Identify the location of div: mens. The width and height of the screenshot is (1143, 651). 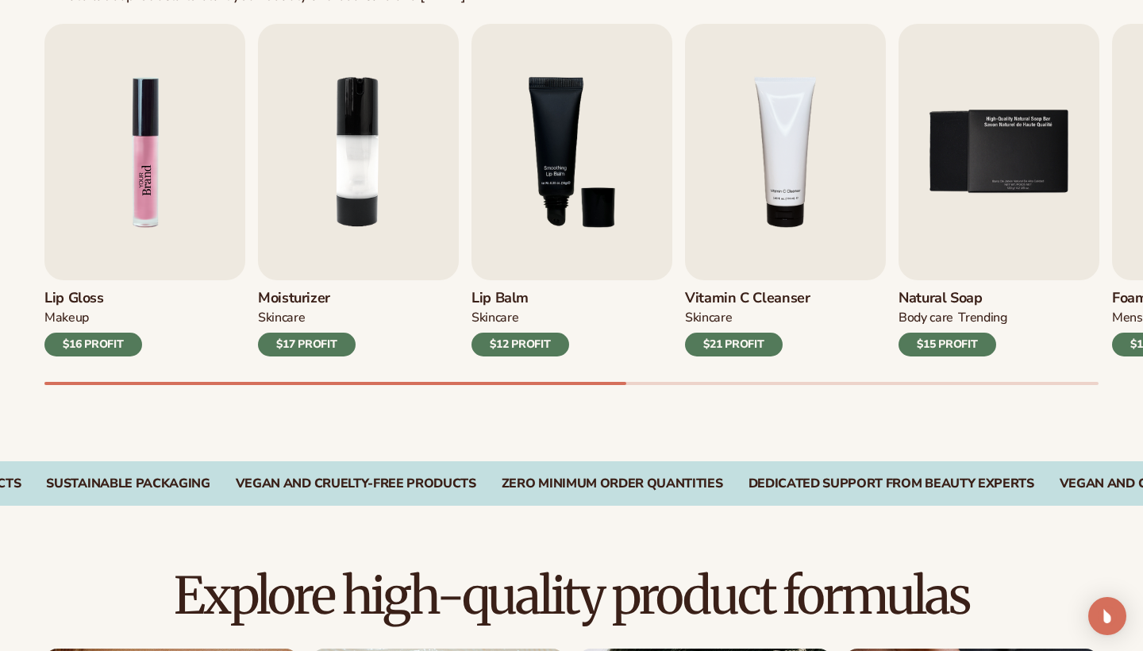
(1127, 318).